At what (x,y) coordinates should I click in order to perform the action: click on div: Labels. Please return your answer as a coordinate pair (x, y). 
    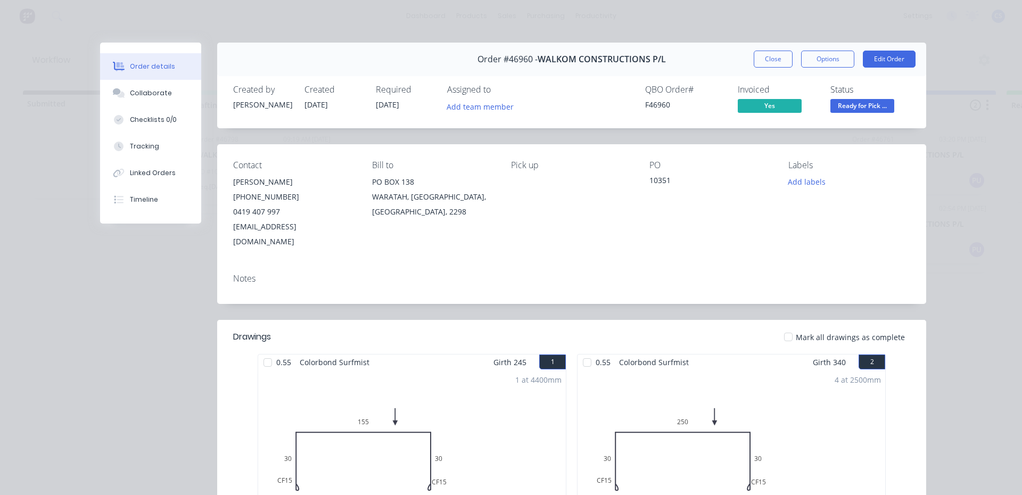
    Looking at the image, I should click on (849, 165).